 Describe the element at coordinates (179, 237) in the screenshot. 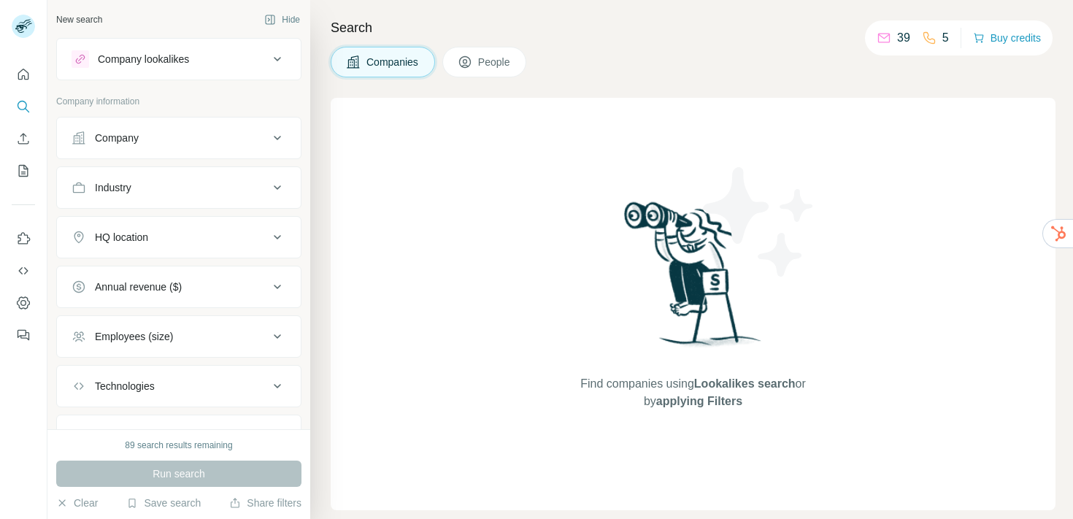

I see `button: HQ location` at that location.